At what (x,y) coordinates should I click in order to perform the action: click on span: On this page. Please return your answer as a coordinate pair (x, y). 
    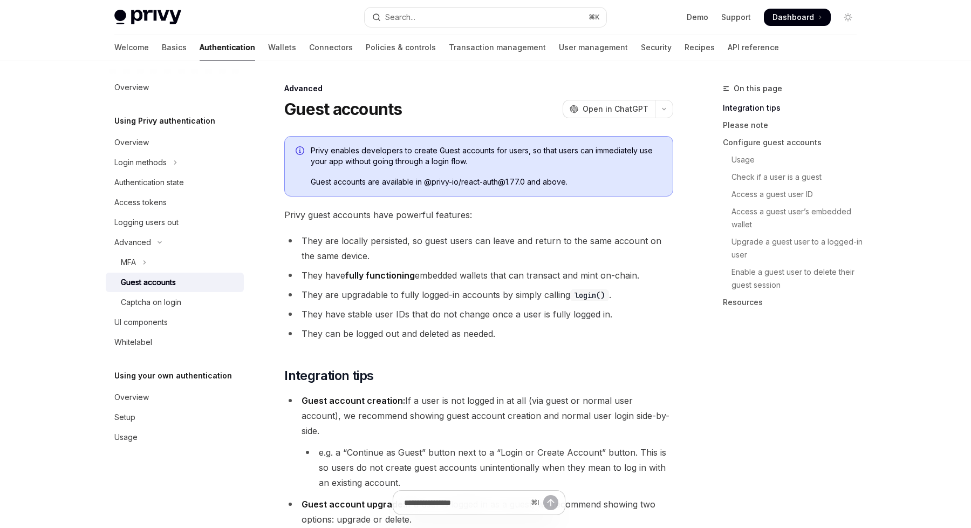
    Looking at the image, I should click on (758, 89).